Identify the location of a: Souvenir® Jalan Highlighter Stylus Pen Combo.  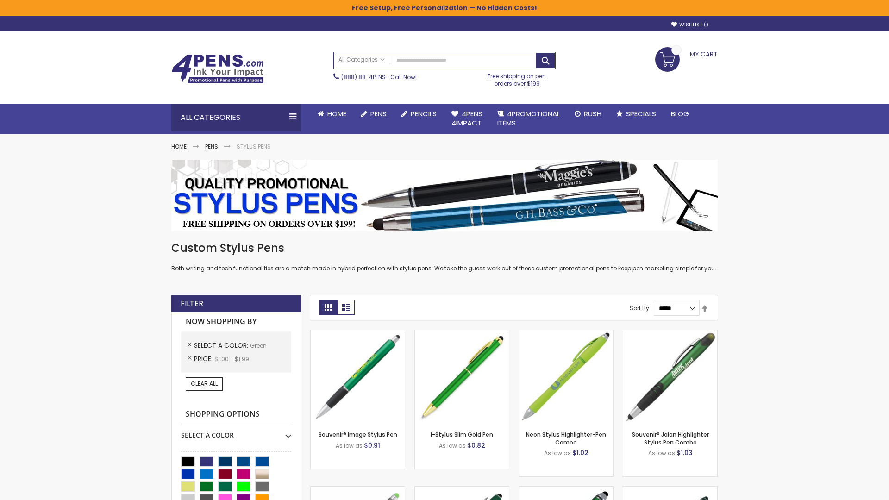
(670, 438).